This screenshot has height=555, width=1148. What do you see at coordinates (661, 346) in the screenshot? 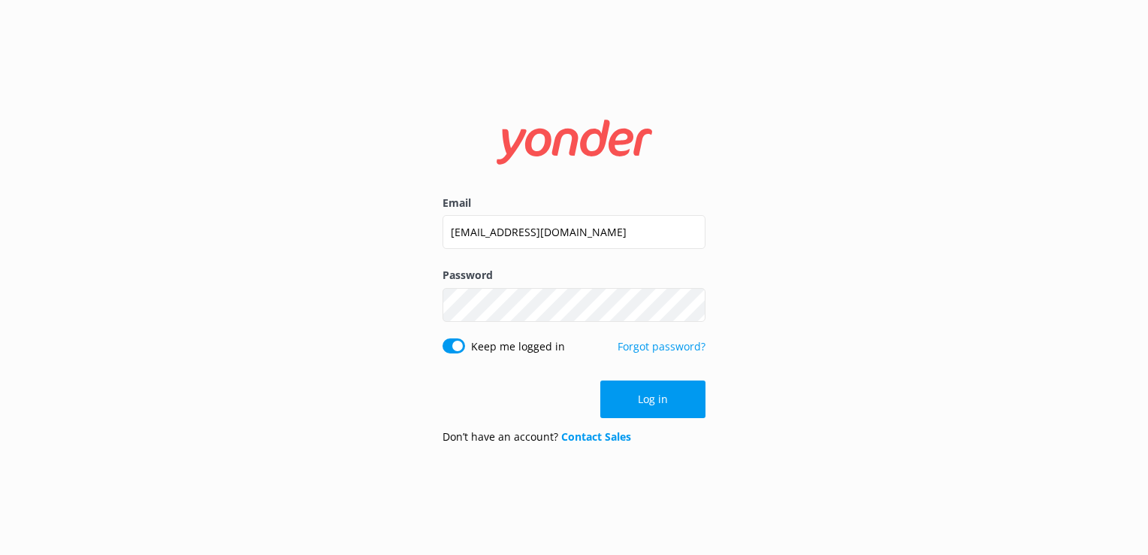
I see `a: Forgot password?` at bounding box center [661, 346].